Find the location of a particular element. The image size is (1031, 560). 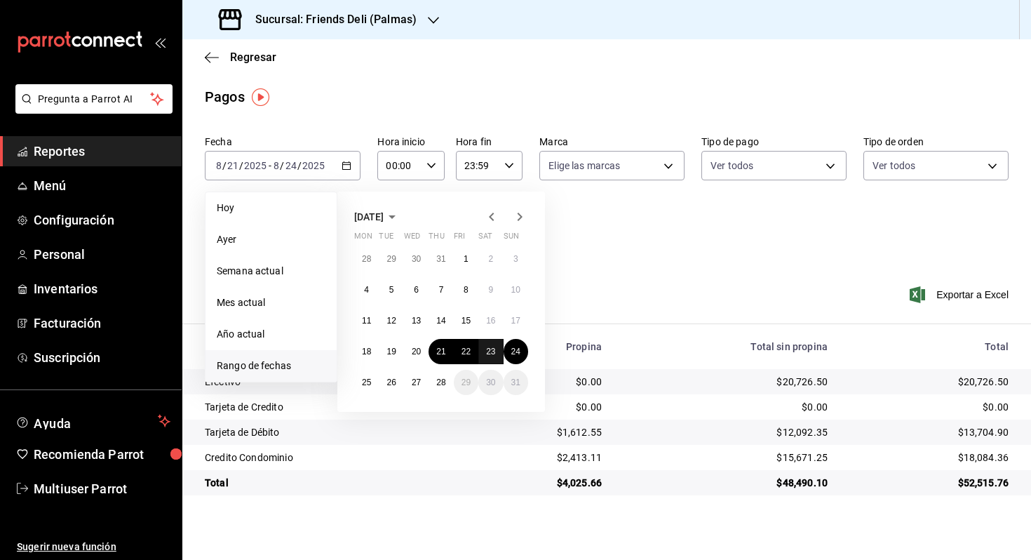

button: August 24, 2025 is located at coordinates (515, 351).